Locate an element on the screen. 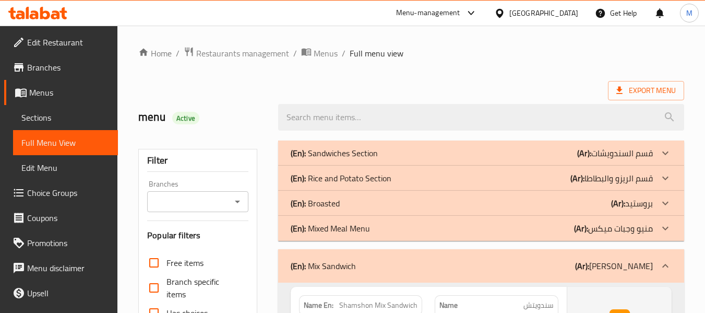 The height and width of the screenshot is (313, 705). a: Upsell is located at coordinates (61, 293).